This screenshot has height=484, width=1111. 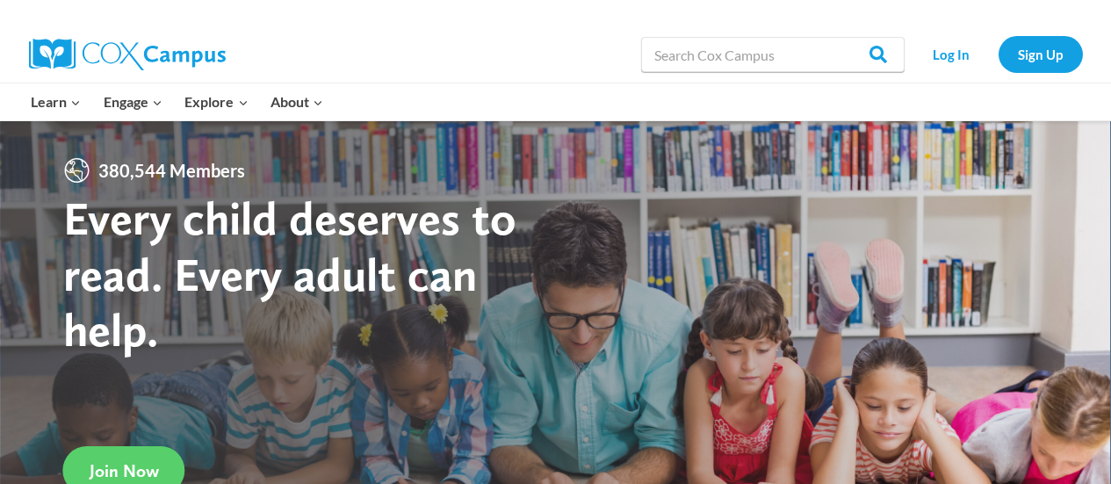 I want to click on span: 380,544 Members, so click(x=171, y=170).